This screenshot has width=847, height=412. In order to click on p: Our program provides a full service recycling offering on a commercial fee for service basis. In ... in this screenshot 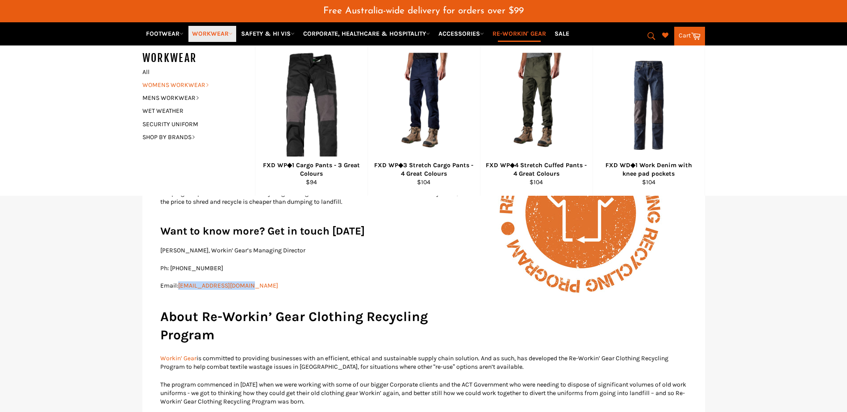, I will do `click(424, 198)`.